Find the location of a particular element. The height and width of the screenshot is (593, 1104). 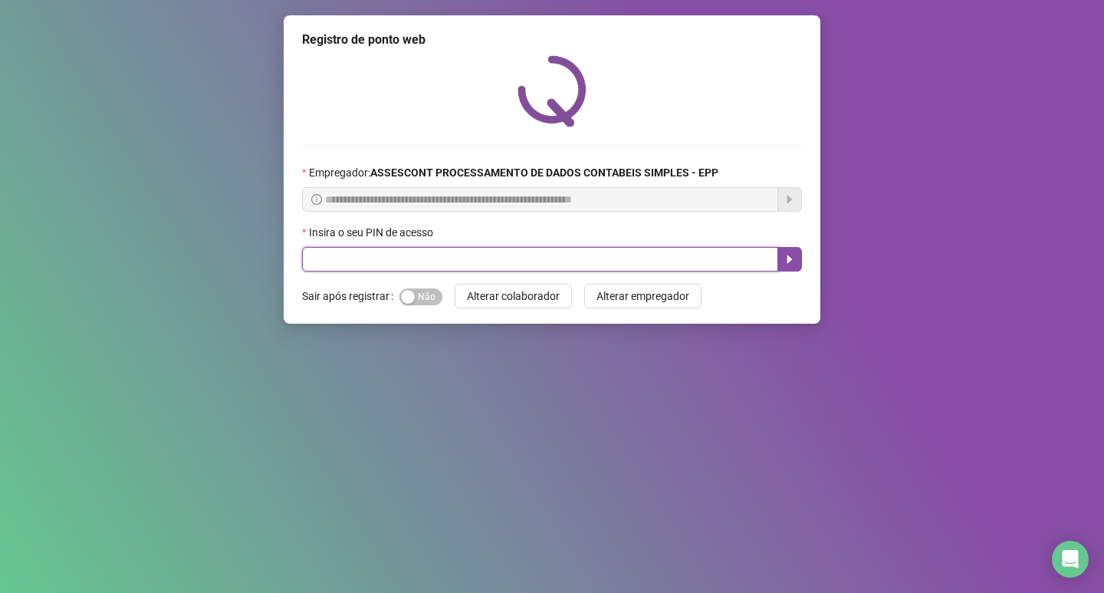

label: Sair após registrar is located at coordinates (350, 296).